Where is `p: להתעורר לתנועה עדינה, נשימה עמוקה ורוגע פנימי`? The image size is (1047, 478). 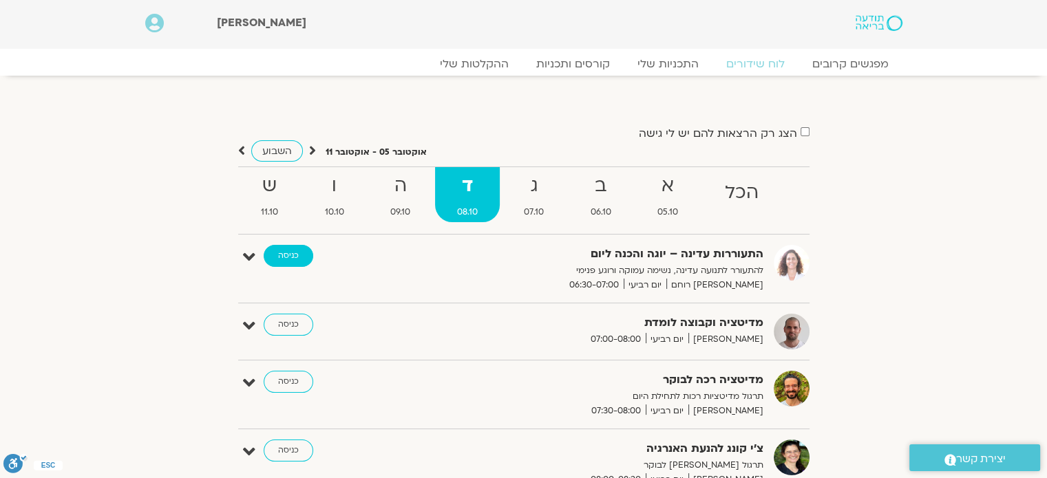
p: להתעורר לתנועה עדינה, נשימה עמוקה ורוגע פנימי is located at coordinates (595, 271).